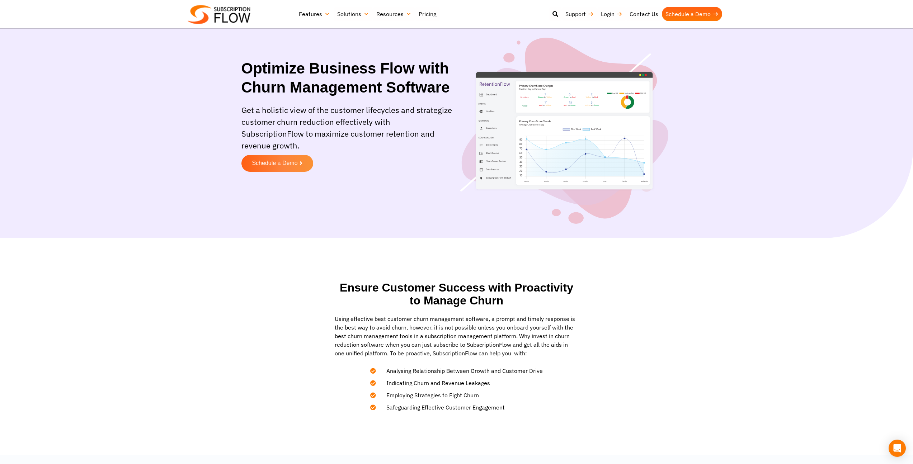  Describe the element at coordinates (275, 163) in the screenshot. I see `span: Schedule a Demo` at that location.